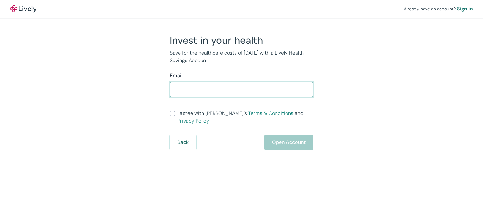 The width and height of the screenshot is (483, 219). I want to click on div: Sign in, so click(465, 9).